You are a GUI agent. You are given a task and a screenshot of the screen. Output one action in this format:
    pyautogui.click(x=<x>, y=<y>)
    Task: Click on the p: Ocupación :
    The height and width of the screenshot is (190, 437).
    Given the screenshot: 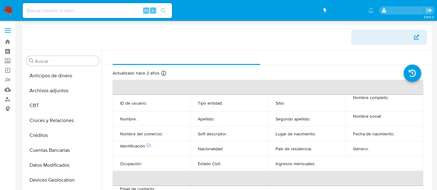 What is the action you would take?
    pyautogui.click(x=131, y=164)
    